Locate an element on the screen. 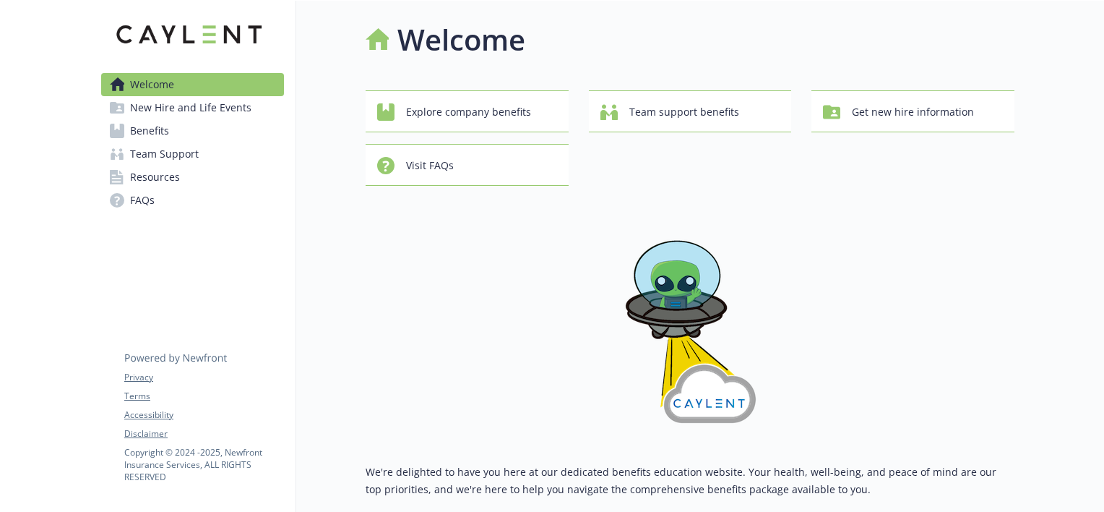 This screenshot has height=512, width=1104. button: Get new hire information is located at coordinates (913, 111).